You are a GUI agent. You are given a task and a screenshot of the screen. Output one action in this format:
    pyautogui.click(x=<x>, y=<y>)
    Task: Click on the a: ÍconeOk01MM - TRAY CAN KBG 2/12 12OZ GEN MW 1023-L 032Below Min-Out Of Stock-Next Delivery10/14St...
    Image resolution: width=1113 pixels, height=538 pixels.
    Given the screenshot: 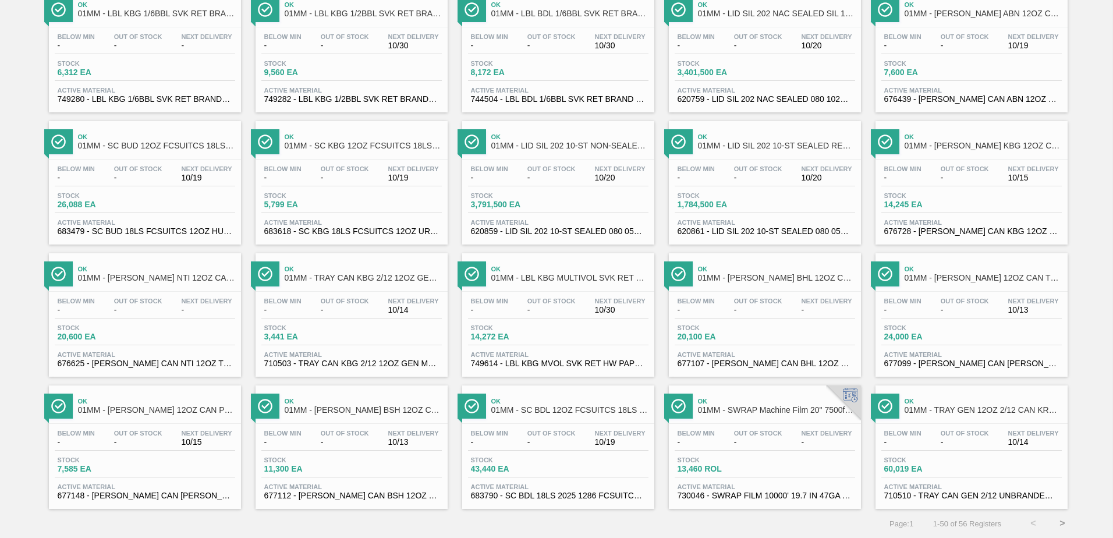 What is the action you would take?
    pyautogui.click(x=350, y=310)
    